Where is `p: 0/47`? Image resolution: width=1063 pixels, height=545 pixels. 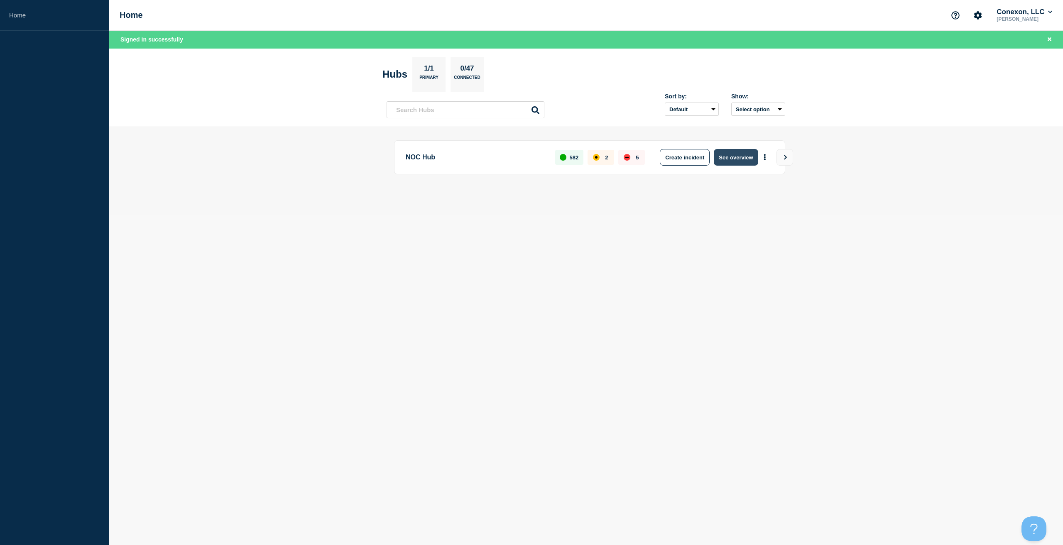
p: 0/47 is located at coordinates (467, 70).